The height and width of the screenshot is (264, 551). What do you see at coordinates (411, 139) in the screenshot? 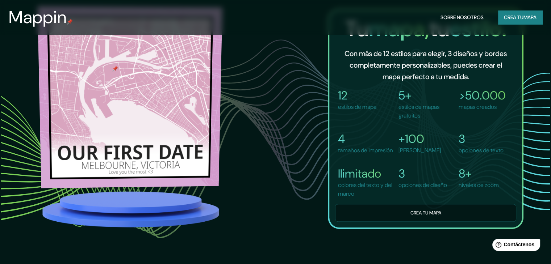
I see `font: +100` at bounding box center [411, 139].